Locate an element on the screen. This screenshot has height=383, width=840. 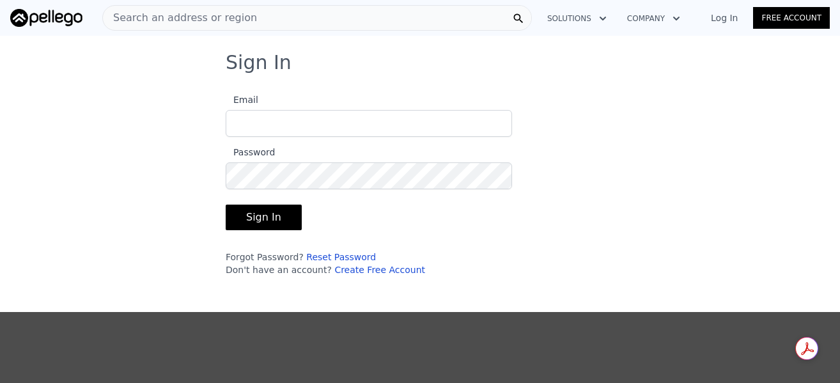
a: Log In is located at coordinates (724, 18).